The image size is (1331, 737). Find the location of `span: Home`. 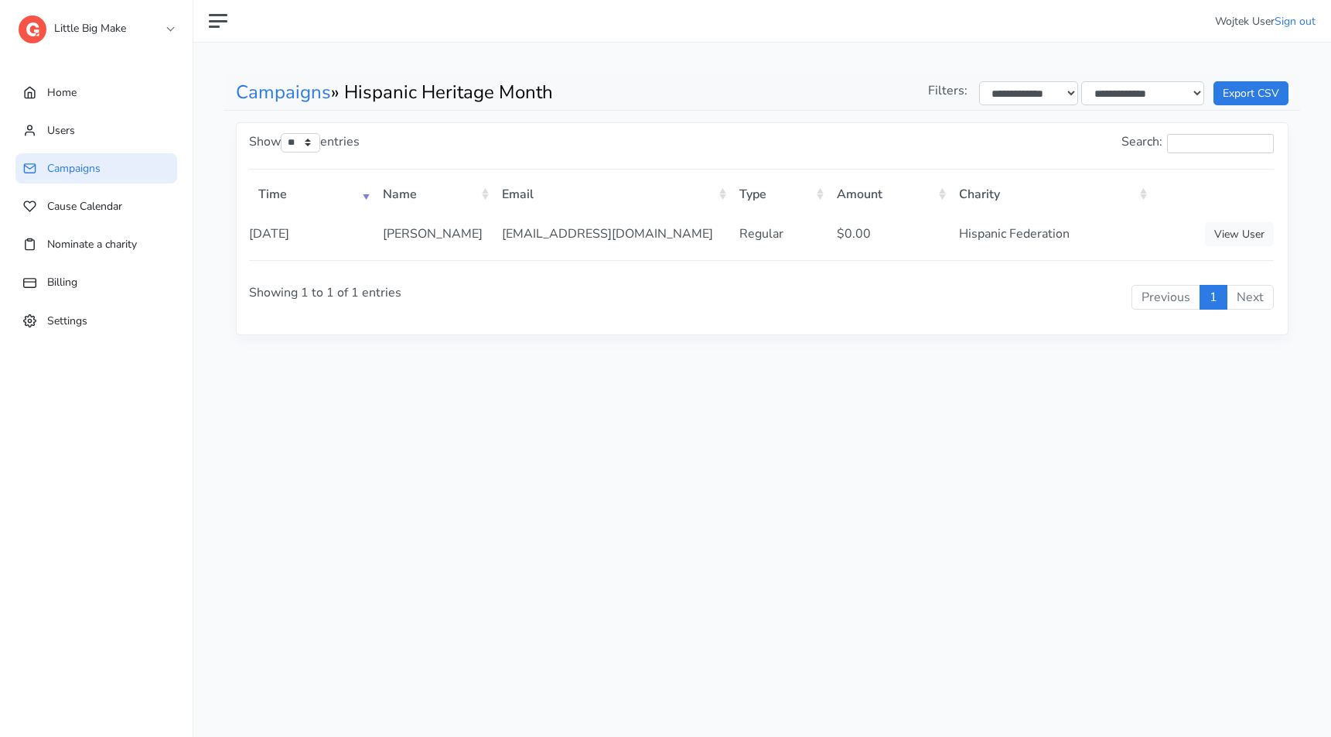

span: Home is located at coordinates (62, 92).